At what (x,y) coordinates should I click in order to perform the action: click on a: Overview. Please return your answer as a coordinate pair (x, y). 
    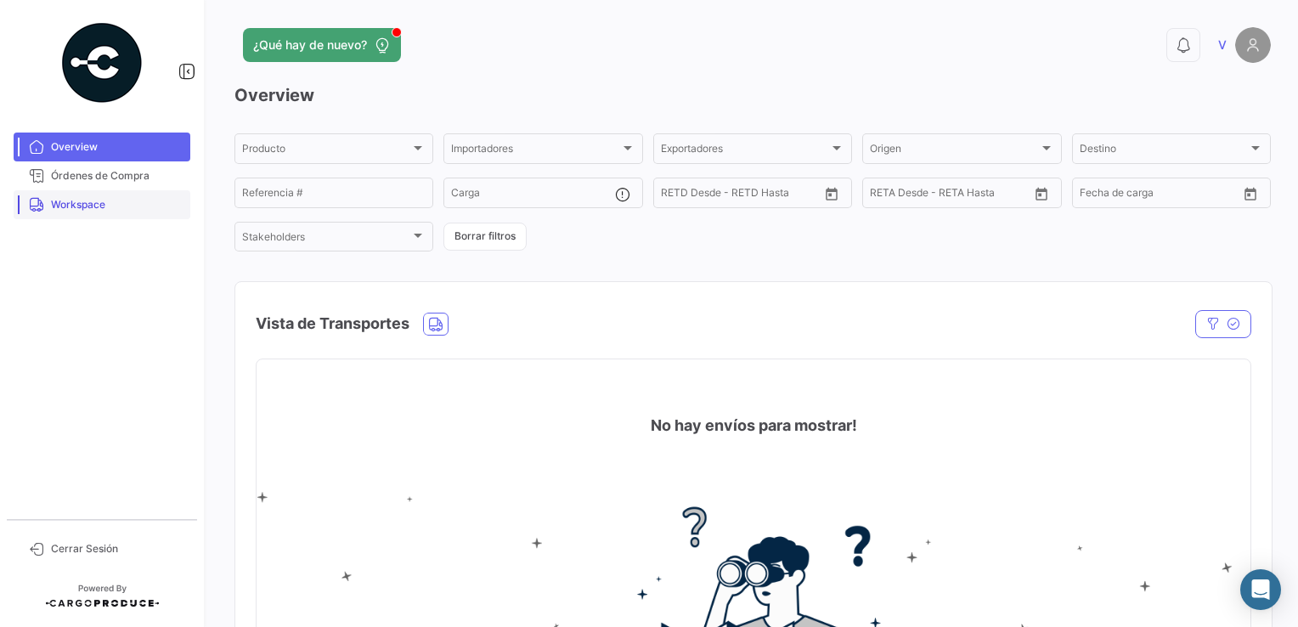
    Looking at the image, I should click on (102, 147).